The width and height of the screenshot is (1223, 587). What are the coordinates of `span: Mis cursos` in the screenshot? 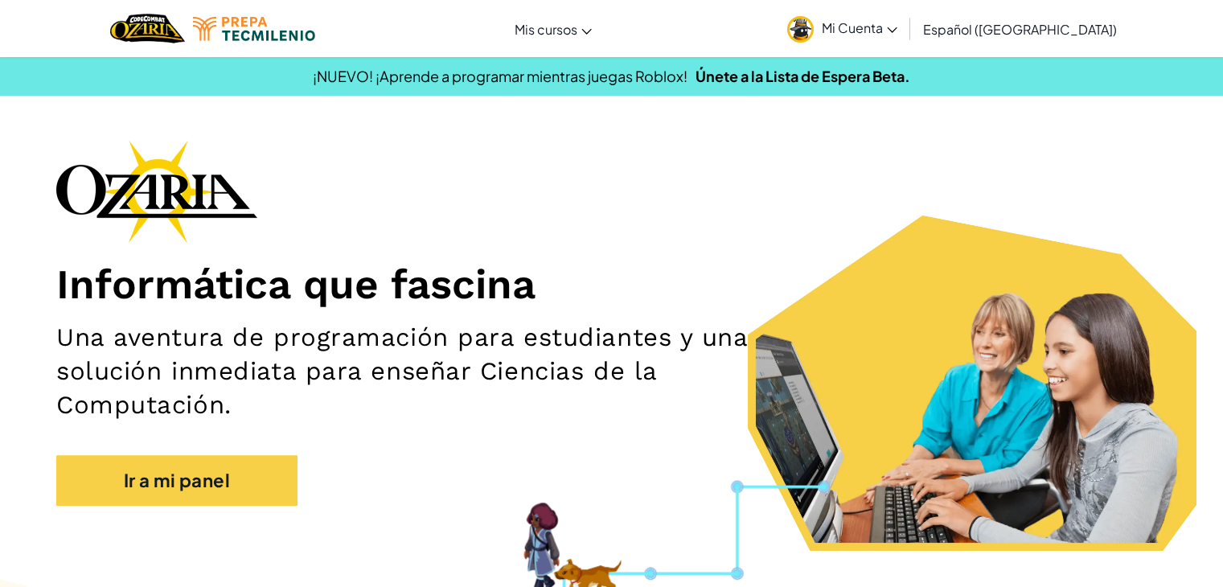 It's located at (546, 29).